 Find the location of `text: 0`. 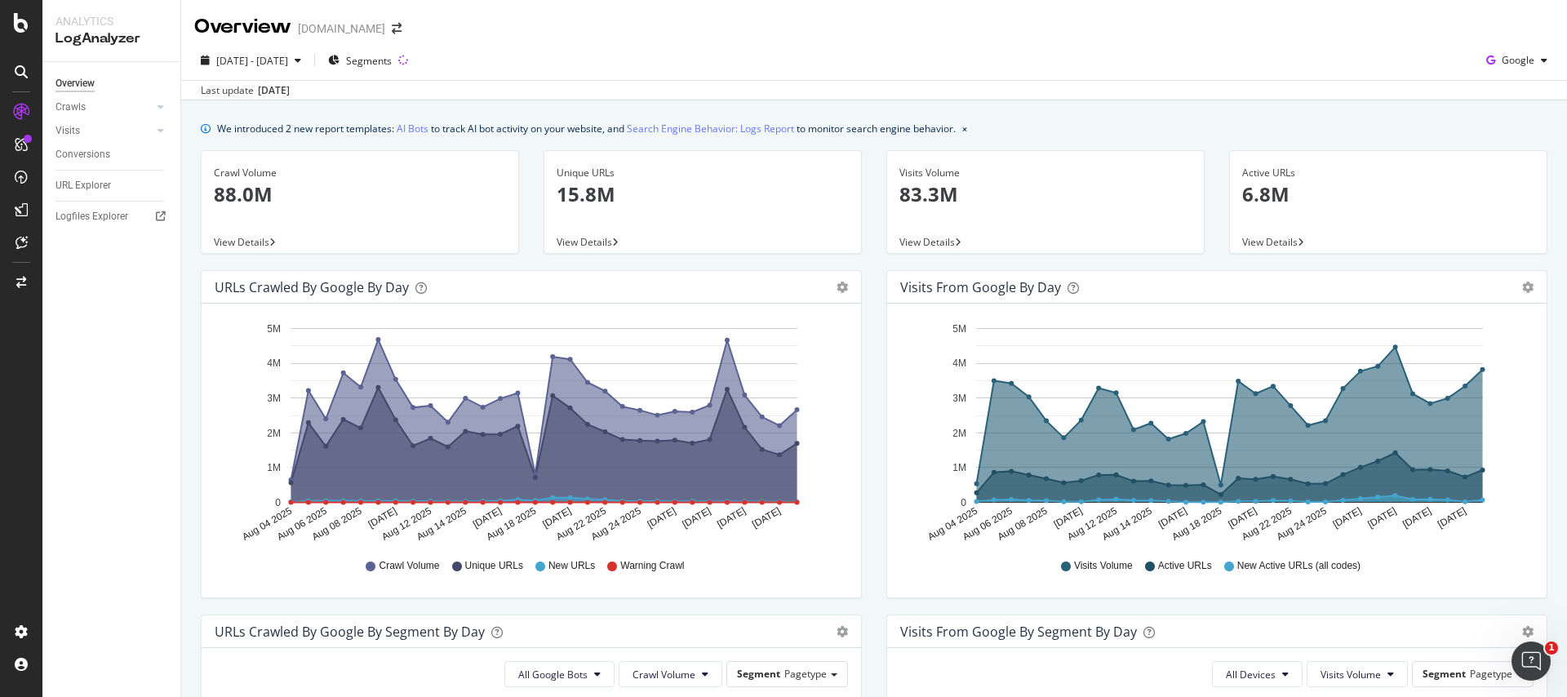

text: 0 is located at coordinates (963, 503).